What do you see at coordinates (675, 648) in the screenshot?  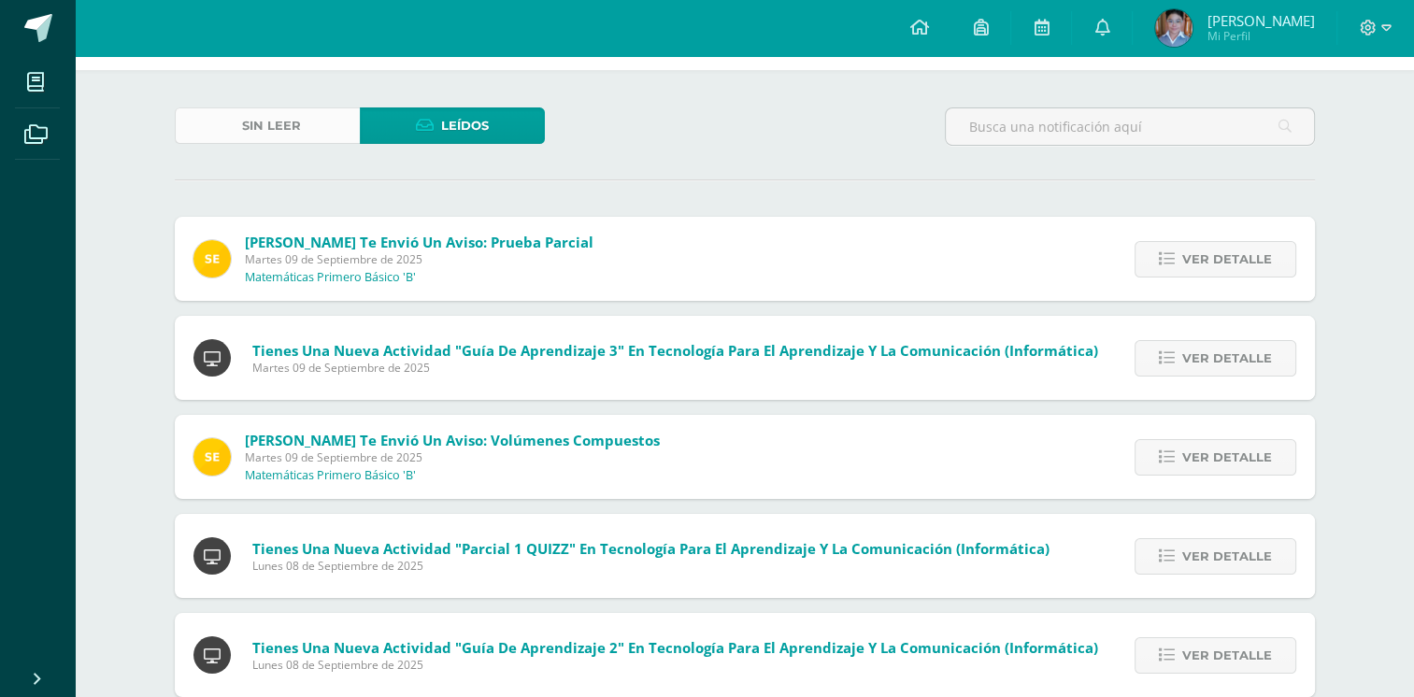 I see `span: Tienes una nueva actividad "Guía de aprendizaje 2" En Tecnología para el Aprendizaje y la Comunic...` at bounding box center [675, 648].